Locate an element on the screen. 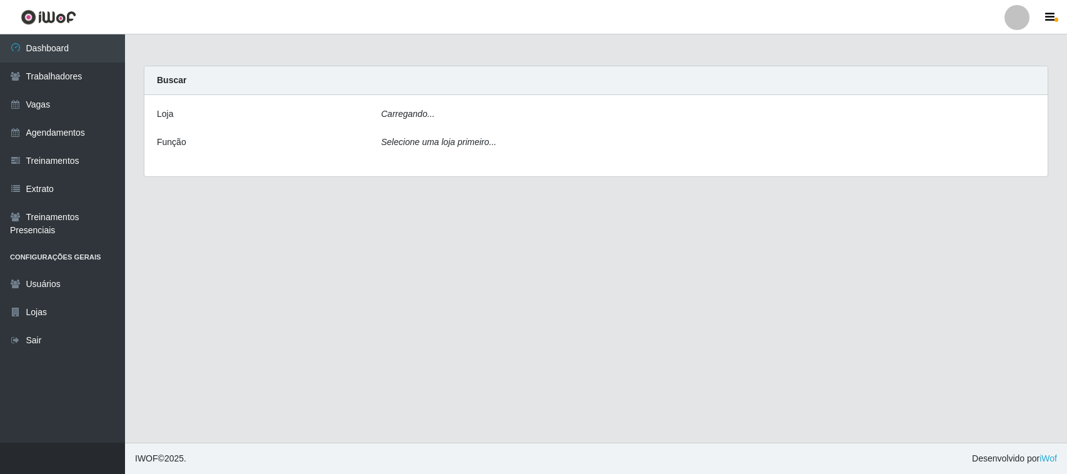  strong: Buscar is located at coordinates (171, 80).